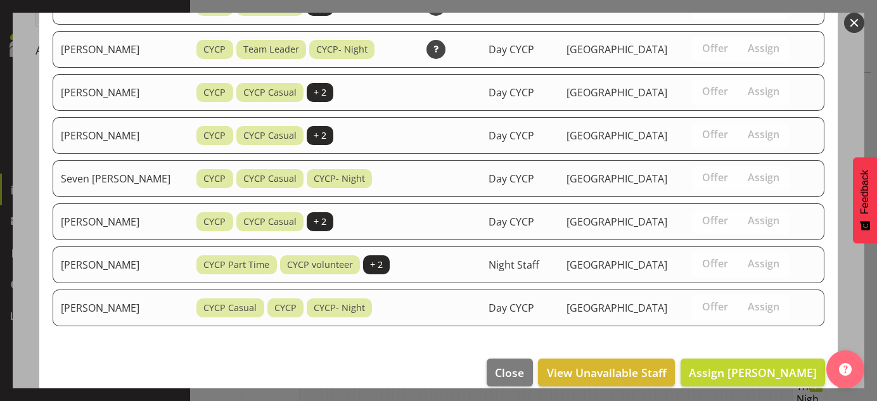 The width and height of the screenshot is (877, 401). What do you see at coordinates (846, 370) in the screenshot?
I see `img: help-xxl-2.png` at bounding box center [846, 370].